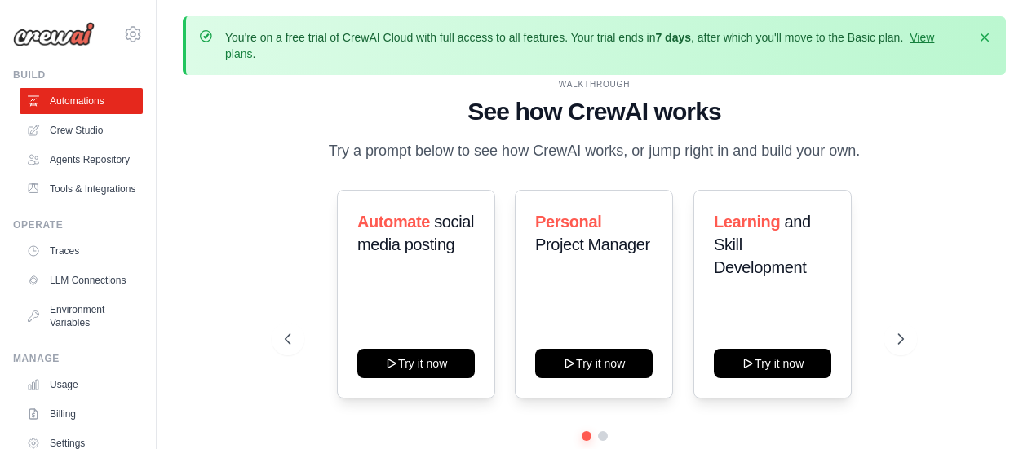  Describe the element at coordinates (991, 410) in the screenshot. I see `div: Chat Widget` at that location.